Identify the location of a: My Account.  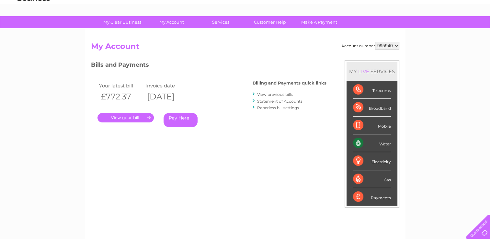
(171, 22).